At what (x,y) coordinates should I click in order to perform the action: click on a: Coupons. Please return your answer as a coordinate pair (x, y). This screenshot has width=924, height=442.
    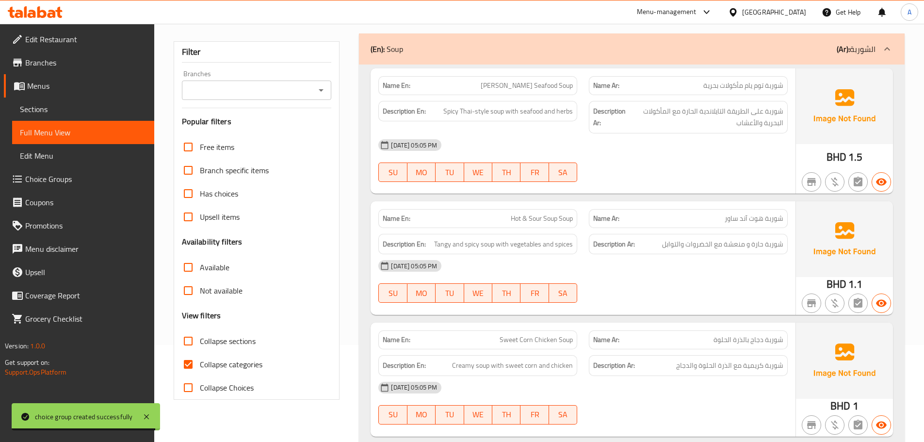
    Looking at the image, I should click on (79, 202).